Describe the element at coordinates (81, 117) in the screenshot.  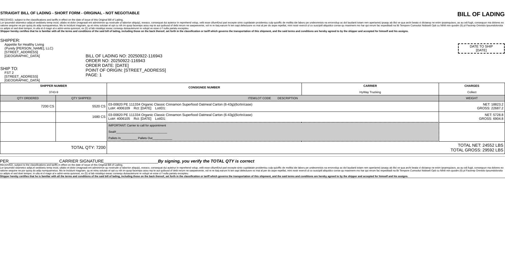
I see `td: 1680 CS` at that location.